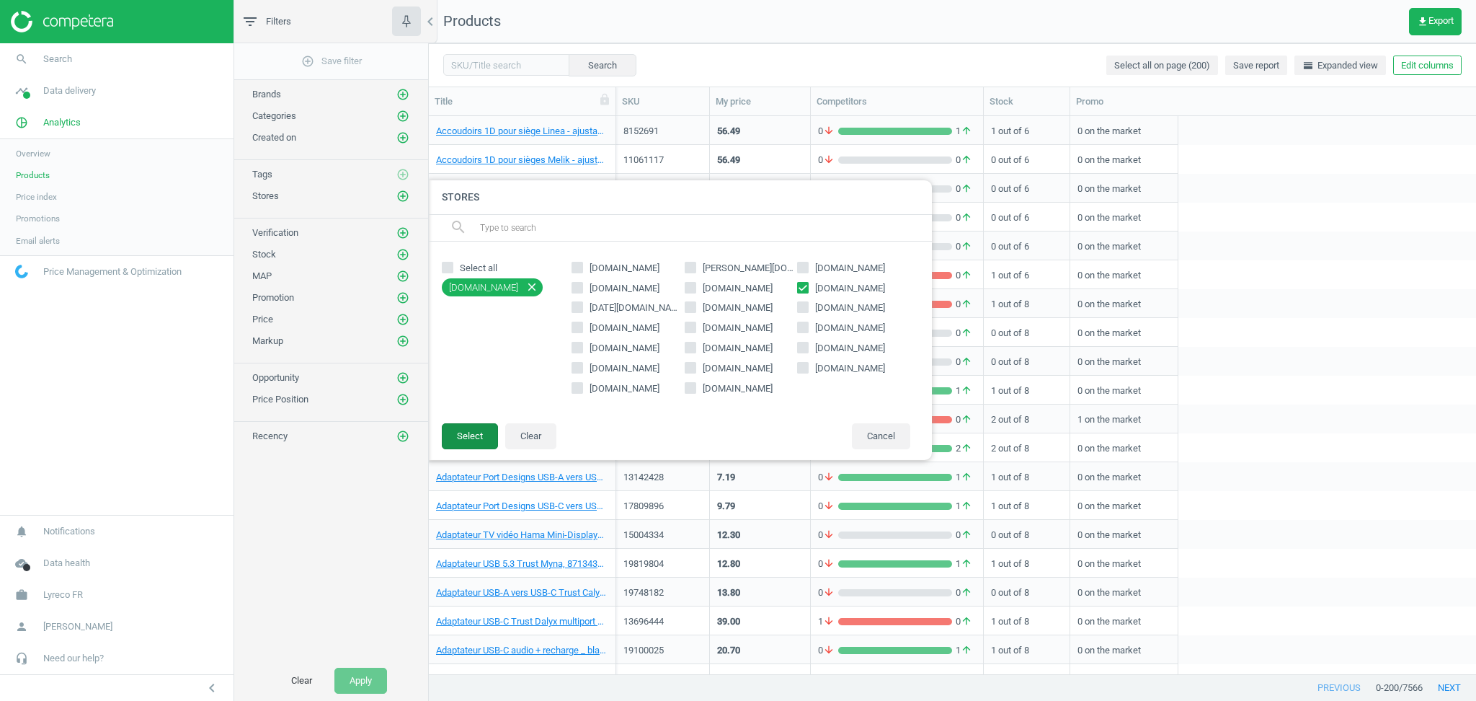 Image resolution: width=1476 pixels, height=701 pixels. I want to click on button: Apply, so click(360, 680).